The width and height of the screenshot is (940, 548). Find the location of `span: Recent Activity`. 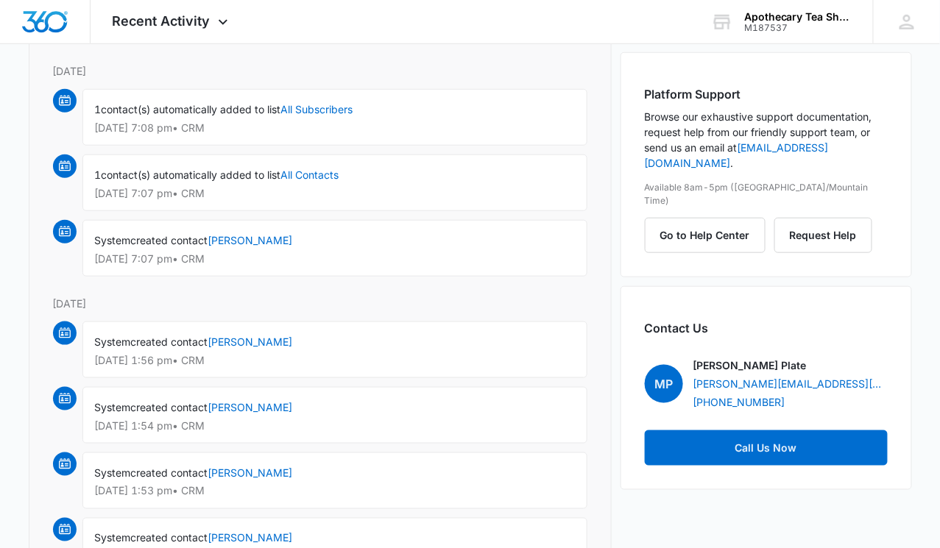

span: Recent Activity is located at coordinates (161, 21).